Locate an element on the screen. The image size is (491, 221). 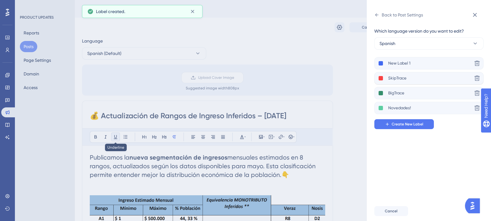
img: launcher-image-alternative-text is located at coordinates (7, 9).